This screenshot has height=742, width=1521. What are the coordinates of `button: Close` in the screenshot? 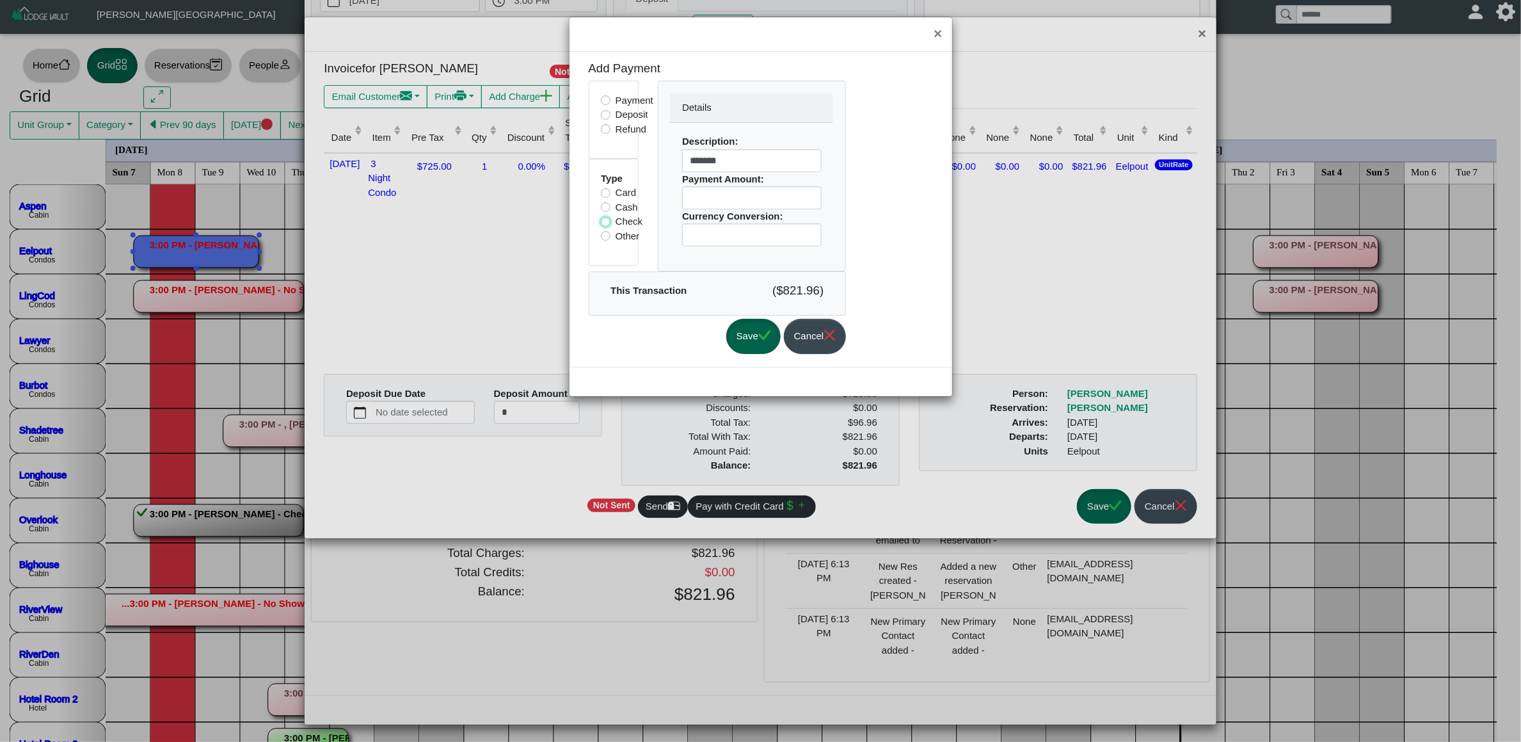 It's located at (938, 34).